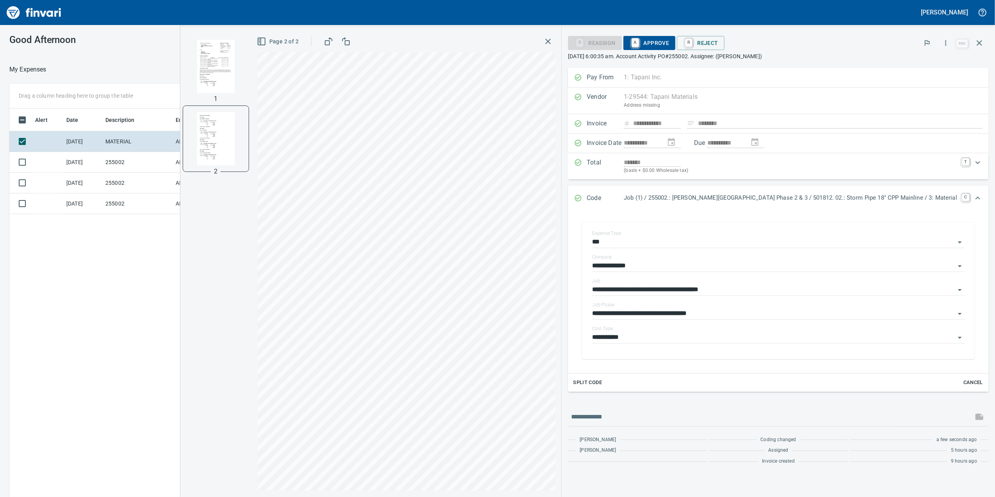 Image resolution: width=995 pixels, height=497 pixels. What do you see at coordinates (605, 166) in the screenshot?
I see `p: Total` at bounding box center [605, 166].